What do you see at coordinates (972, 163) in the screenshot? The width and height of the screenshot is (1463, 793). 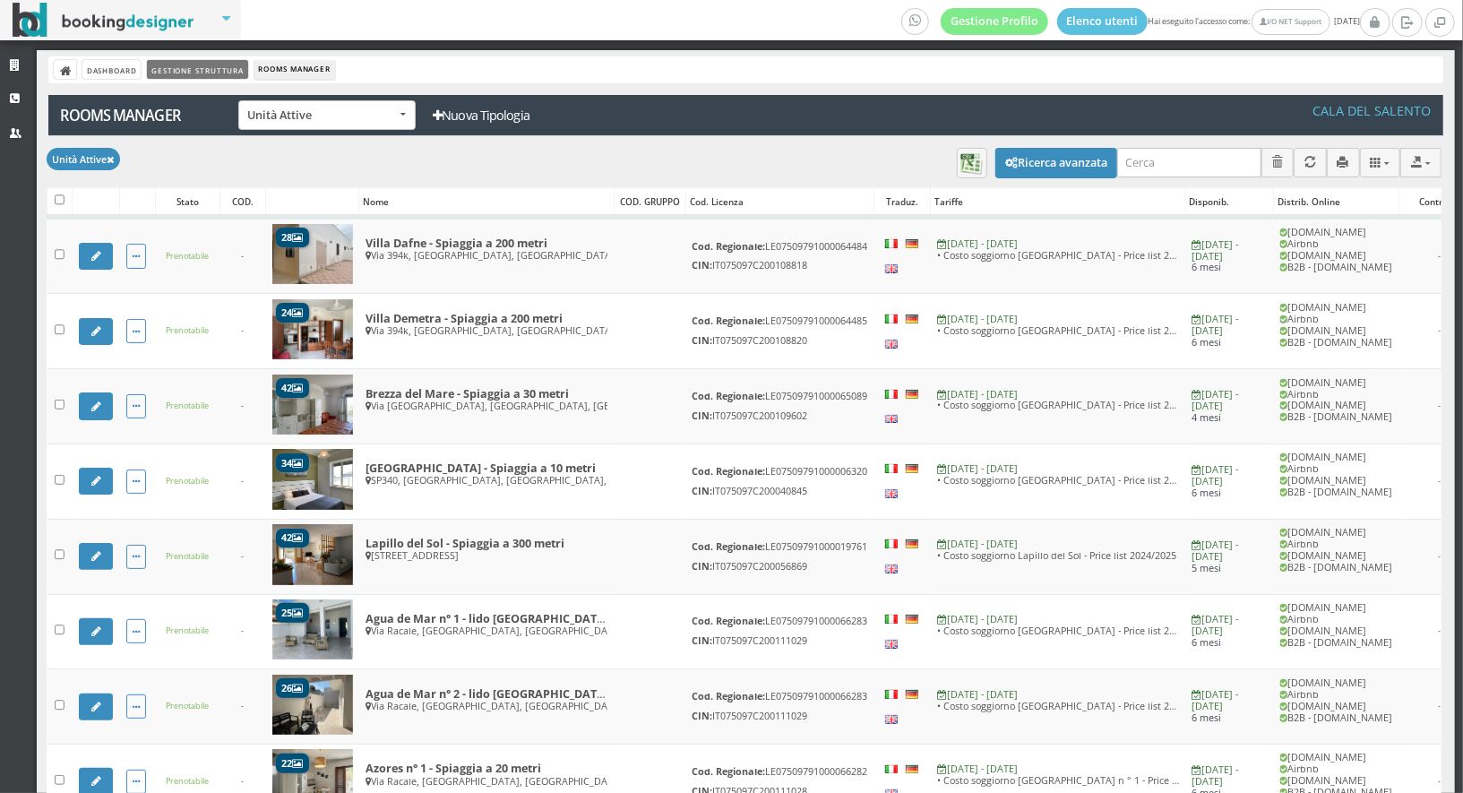 I see `button: Download dei risultati in formato CSV` at bounding box center [972, 163].